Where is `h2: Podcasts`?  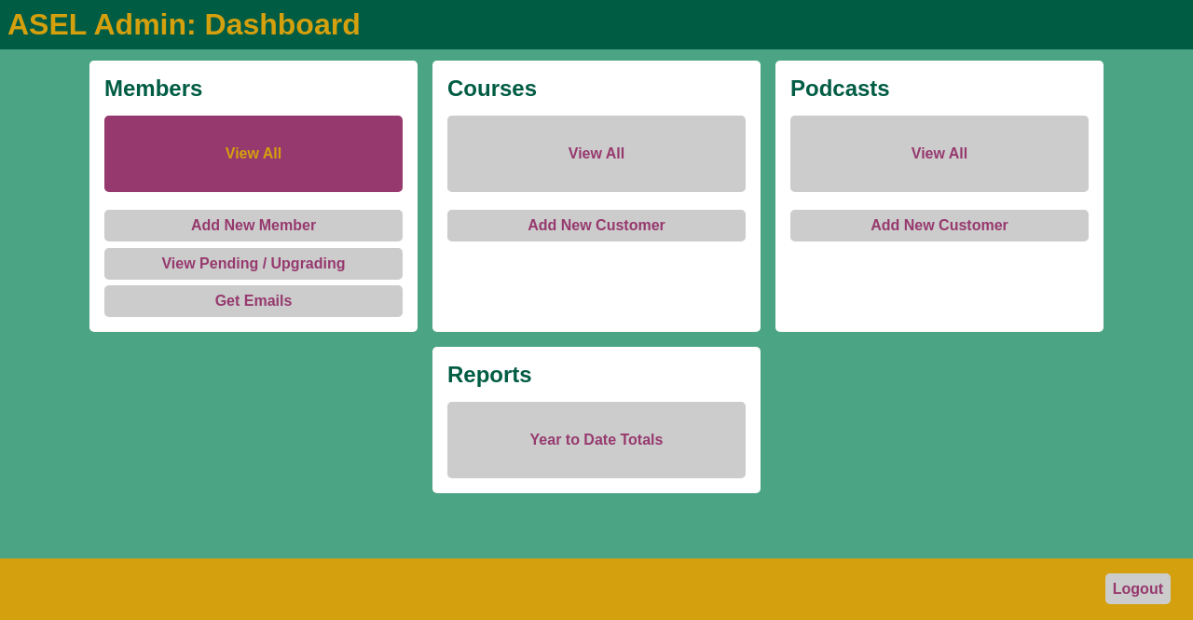
h2: Podcasts is located at coordinates (939, 89).